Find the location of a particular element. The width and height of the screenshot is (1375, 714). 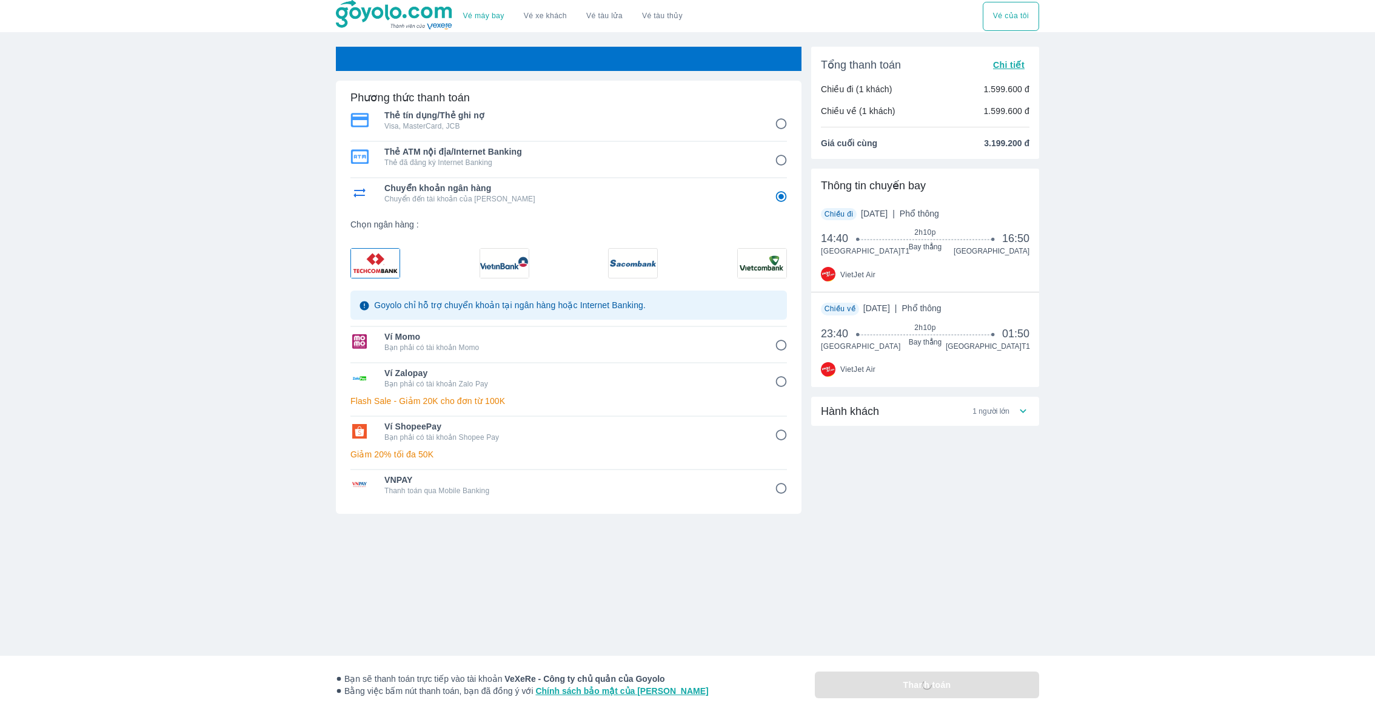

img: Ví ShopeePay is located at coordinates (360, 431).